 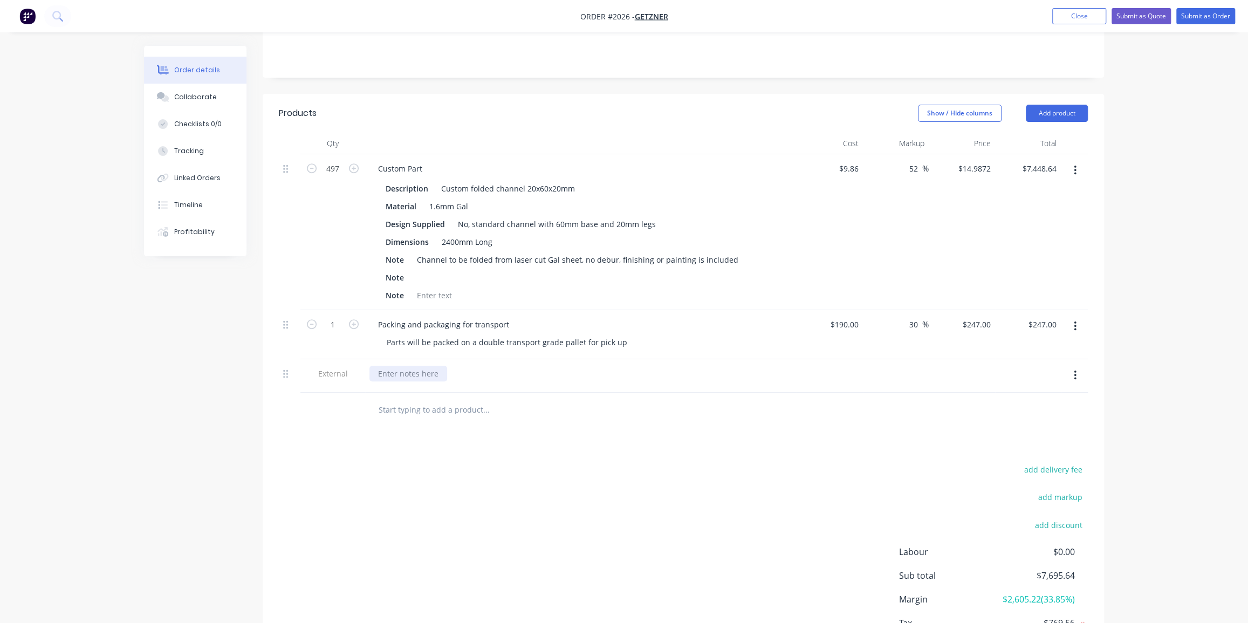 I want to click on div: Collaborate, so click(x=195, y=97).